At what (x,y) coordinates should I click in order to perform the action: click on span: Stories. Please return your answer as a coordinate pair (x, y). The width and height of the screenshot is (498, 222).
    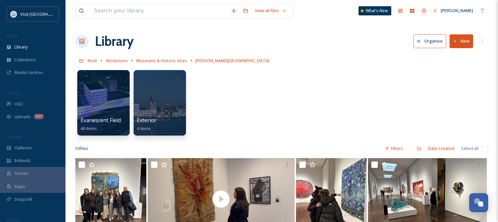
    Looking at the image, I should click on (21, 173).